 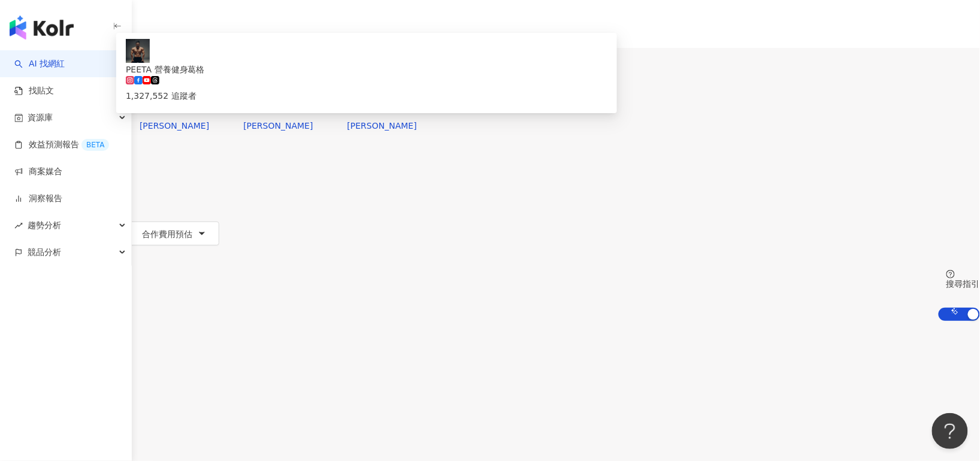 What do you see at coordinates (62, 145) in the screenshot?
I see `a: 效益預測報告BETA` at bounding box center [62, 145].